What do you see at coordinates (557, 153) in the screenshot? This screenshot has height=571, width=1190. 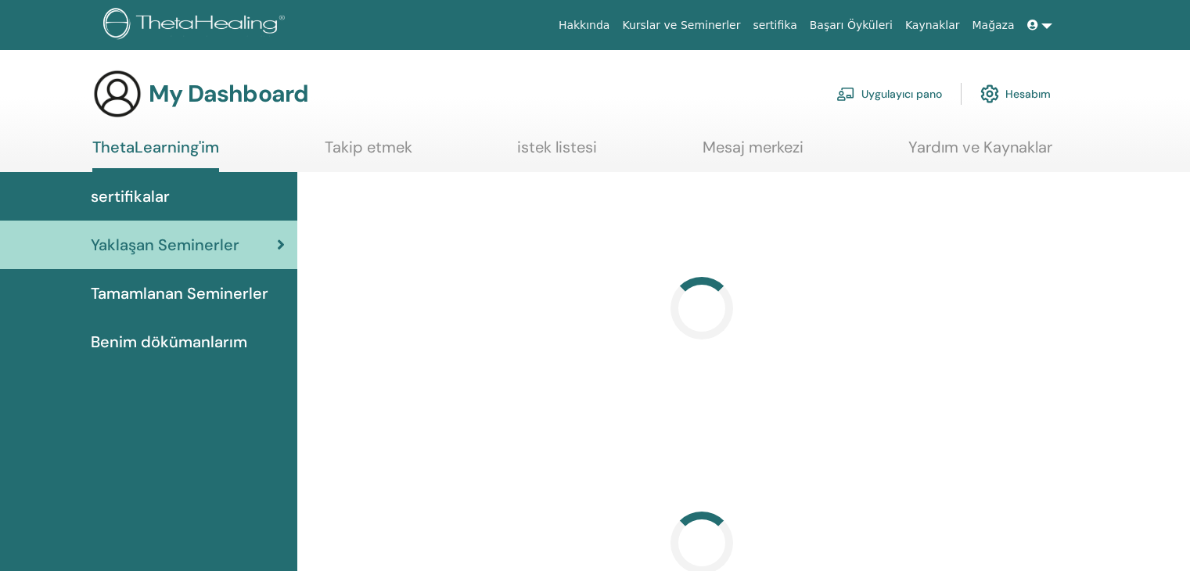 I see `a: istek listesi` at bounding box center [557, 153].